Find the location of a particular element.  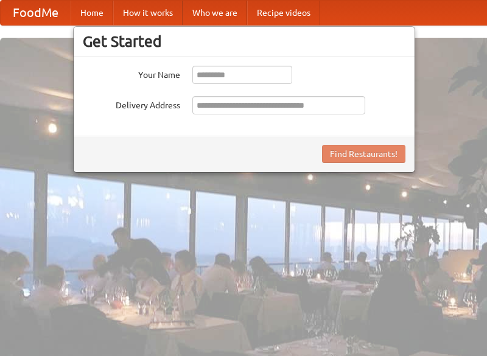

button: Find Restaurants! is located at coordinates (363, 154).